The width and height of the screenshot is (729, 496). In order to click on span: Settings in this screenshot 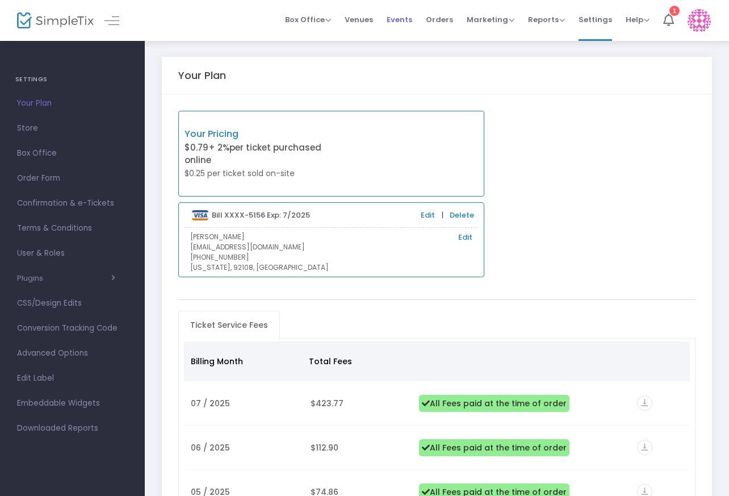, I will do `click(595, 19)`.